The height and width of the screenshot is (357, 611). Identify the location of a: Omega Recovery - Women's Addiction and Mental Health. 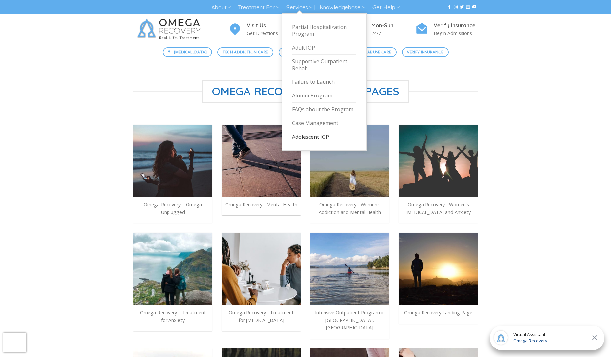
(350, 173).